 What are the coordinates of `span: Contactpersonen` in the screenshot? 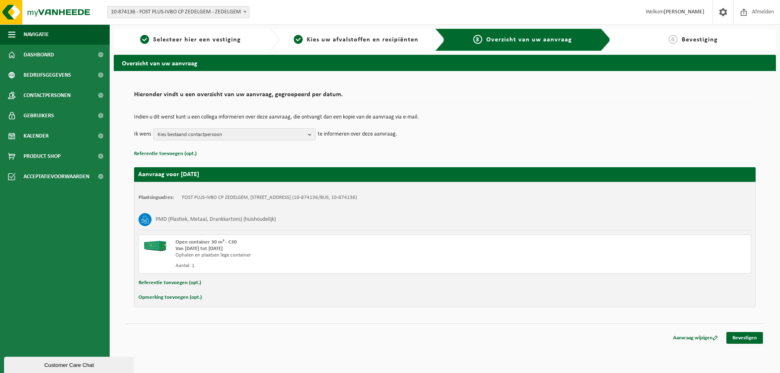 It's located at (47, 95).